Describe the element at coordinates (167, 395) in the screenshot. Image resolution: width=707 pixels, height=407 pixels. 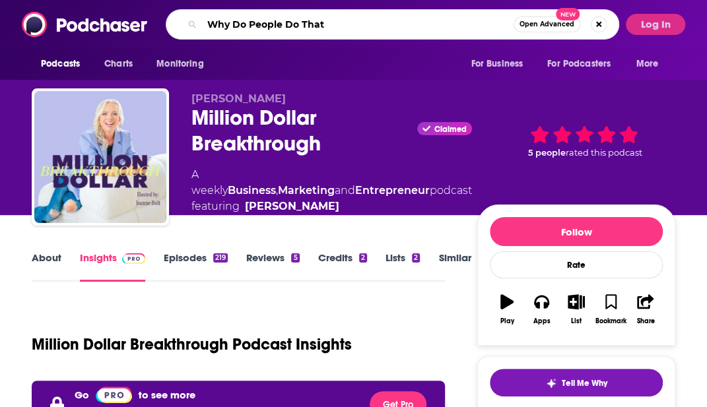
I see `p: to see more` at that location.